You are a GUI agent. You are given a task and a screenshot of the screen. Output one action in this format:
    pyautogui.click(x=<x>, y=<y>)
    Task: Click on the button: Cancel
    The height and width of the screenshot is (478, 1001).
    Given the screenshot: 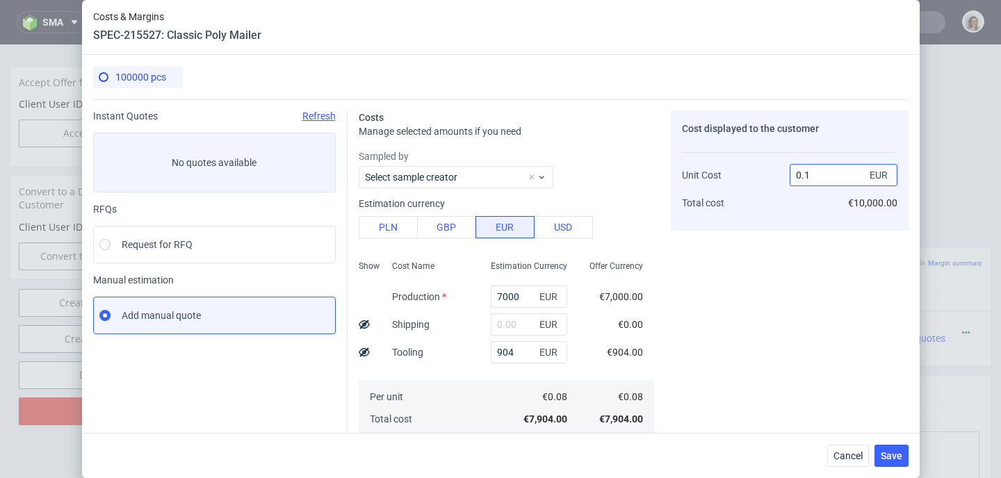 What is the action you would take?
    pyautogui.click(x=848, y=456)
    